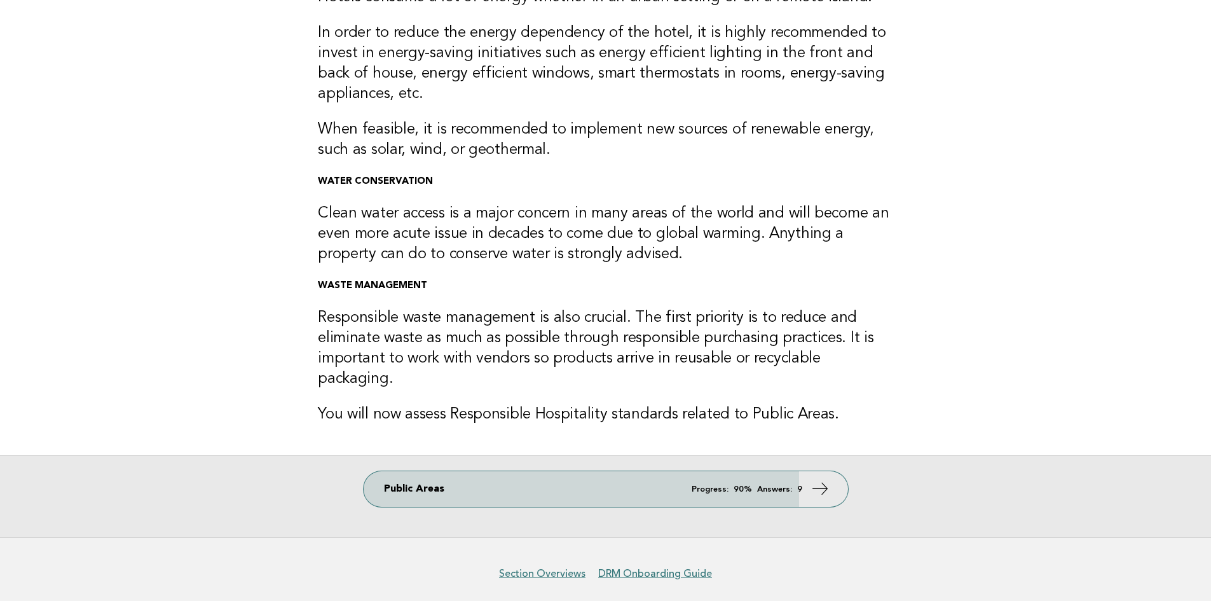 This screenshot has width=1211, height=601. Describe the element at coordinates (655, 574) in the screenshot. I see `a: DRM Onboarding Guide` at that location.